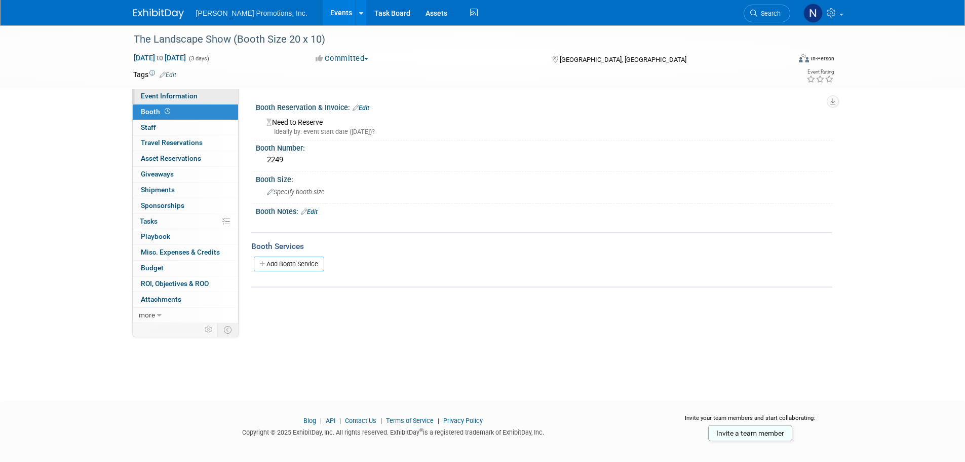 The height and width of the screenshot is (462, 965). What do you see at coordinates (156, 236) in the screenshot?
I see `span: Playbook` at bounding box center [156, 236].